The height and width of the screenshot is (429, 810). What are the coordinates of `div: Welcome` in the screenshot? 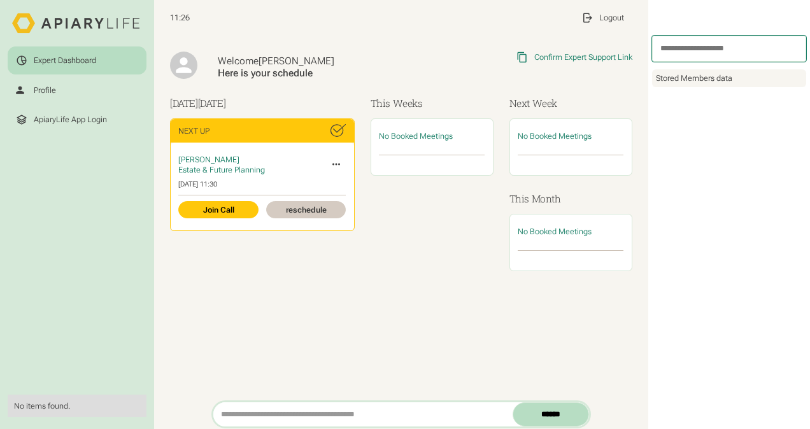 It's located at (320, 61).